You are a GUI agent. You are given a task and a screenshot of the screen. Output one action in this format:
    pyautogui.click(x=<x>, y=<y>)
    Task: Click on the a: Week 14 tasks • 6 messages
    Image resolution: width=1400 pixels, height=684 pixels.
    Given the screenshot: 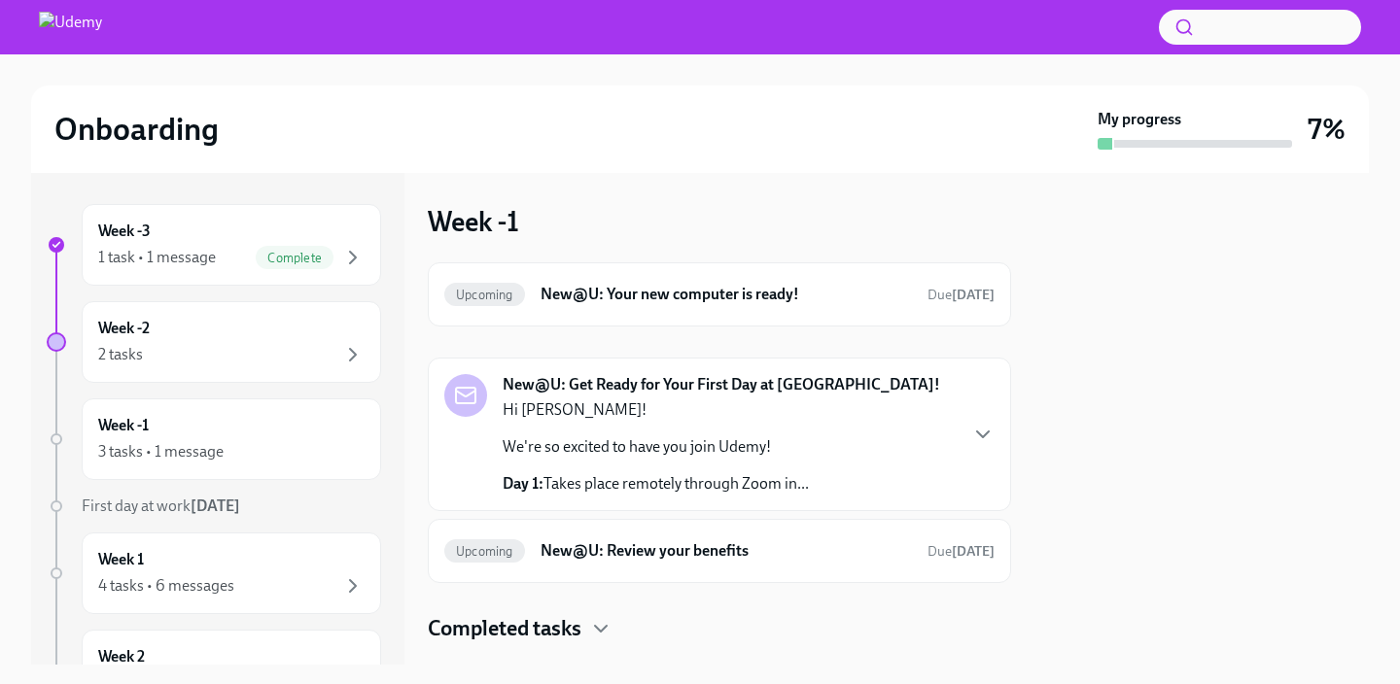 What is the action you would take?
    pyautogui.click(x=214, y=574)
    